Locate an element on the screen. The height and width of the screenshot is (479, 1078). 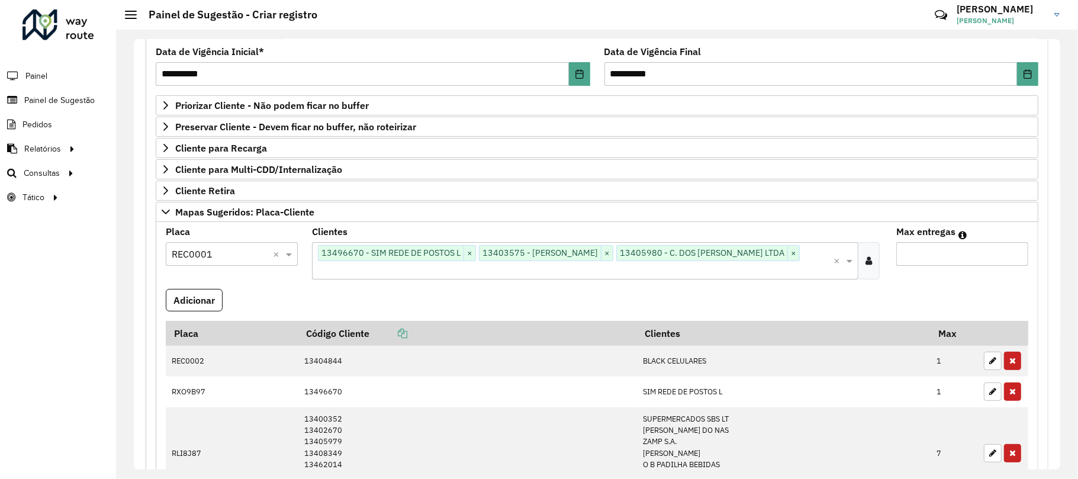
span: Pedidos is located at coordinates (37, 124).